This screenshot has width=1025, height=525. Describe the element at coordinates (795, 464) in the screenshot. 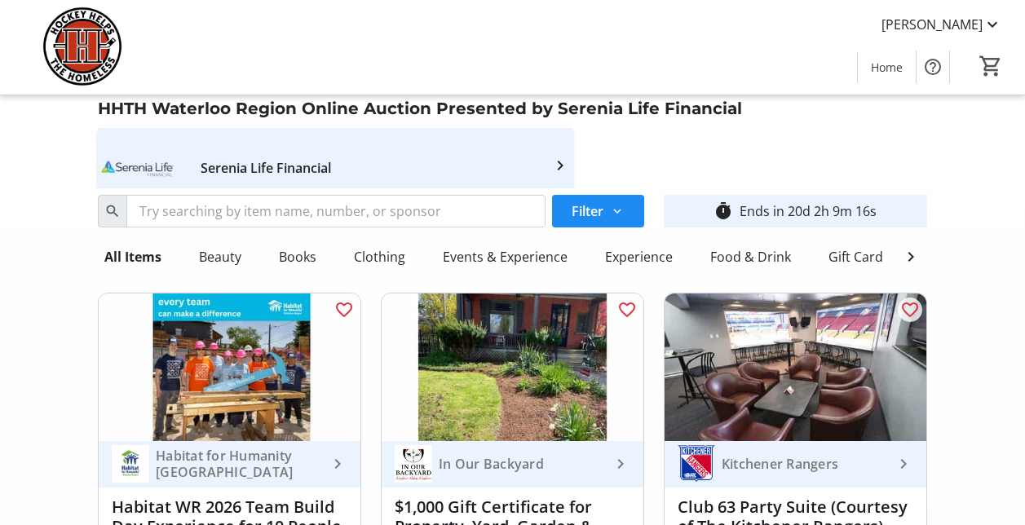

I see `a: Kitchener RangersKitchener Rangers` at that location.